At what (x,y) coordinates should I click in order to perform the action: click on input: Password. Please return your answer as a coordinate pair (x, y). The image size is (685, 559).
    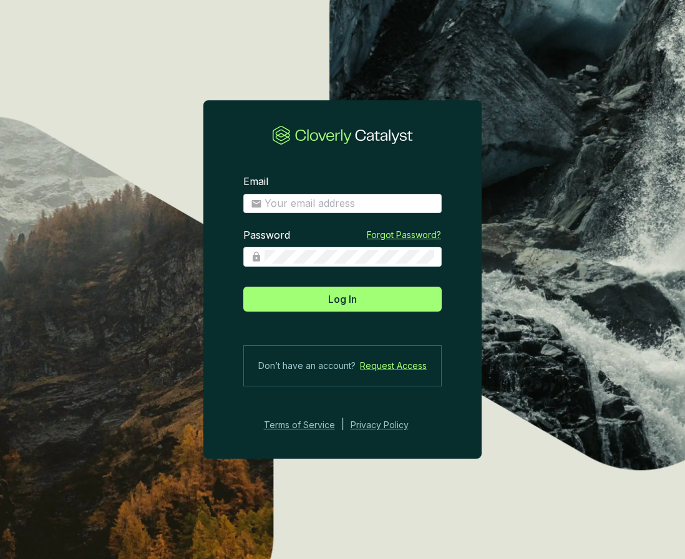
    Looking at the image, I should click on (349, 257).